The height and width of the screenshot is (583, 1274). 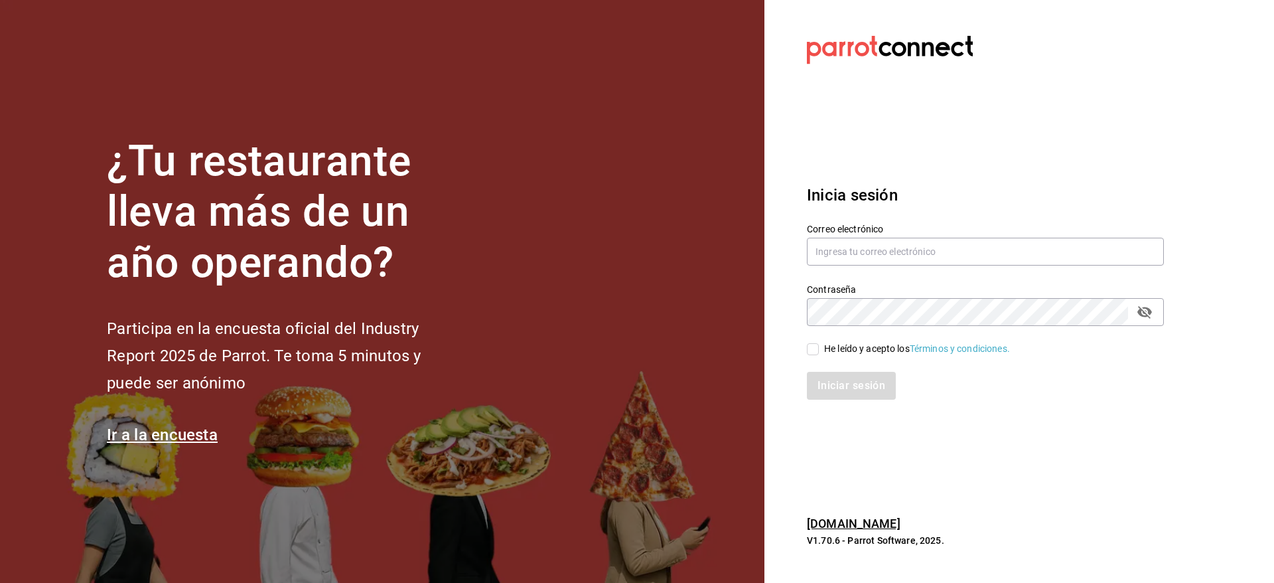 What do you see at coordinates (1144, 312) in the screenshot?
I see `button: passwordField` at bounding box center [1144, 312].